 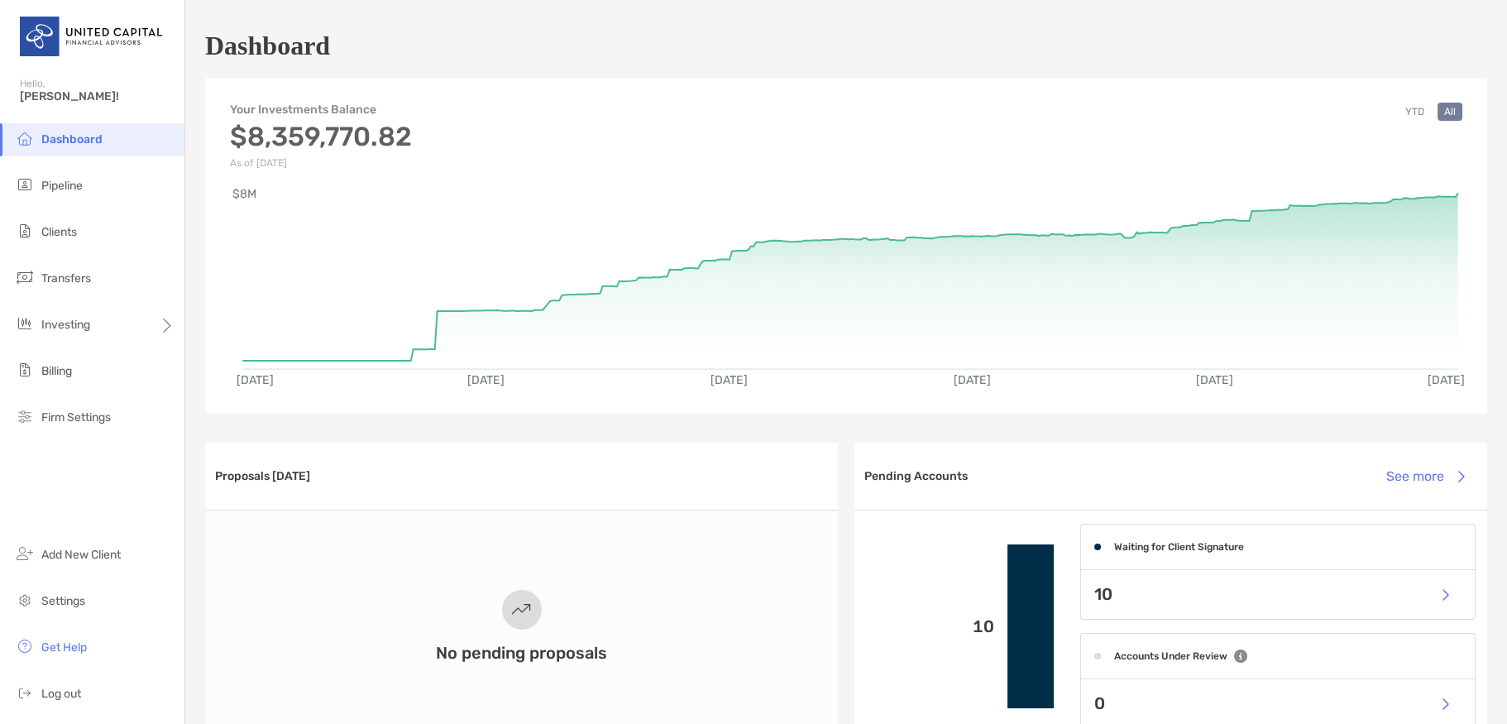 I want to click on span: Dashboard, so click(x=72, y=139).